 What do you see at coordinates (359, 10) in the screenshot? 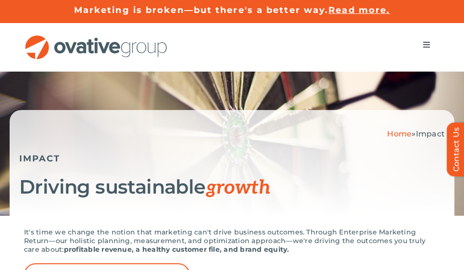
I see `a: Read more.` at bounding box center [359, 10].